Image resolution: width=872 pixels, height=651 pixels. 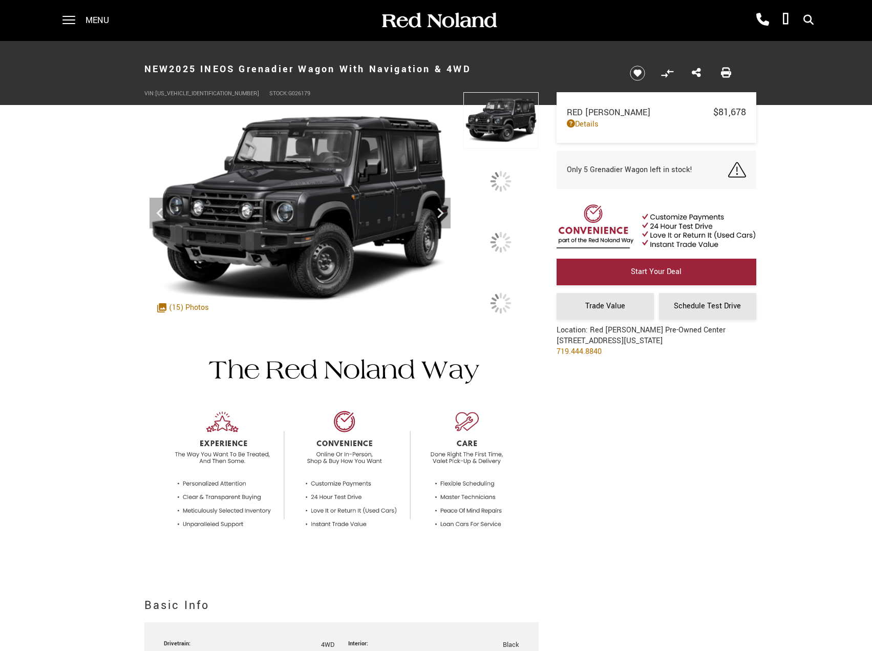 I want to click on span: Schedule Test Drive, so click(x=707, y=306).